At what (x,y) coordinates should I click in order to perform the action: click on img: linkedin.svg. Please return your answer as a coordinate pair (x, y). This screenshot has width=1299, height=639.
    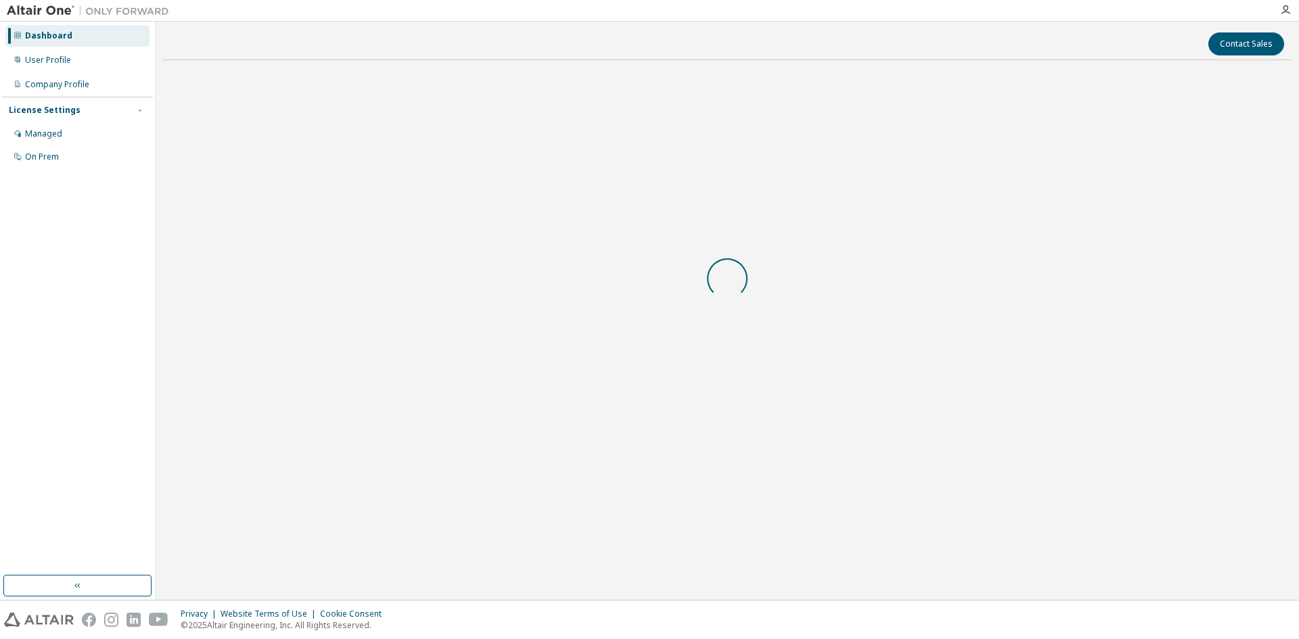
    Looking at the image, I should click on (133, 620).